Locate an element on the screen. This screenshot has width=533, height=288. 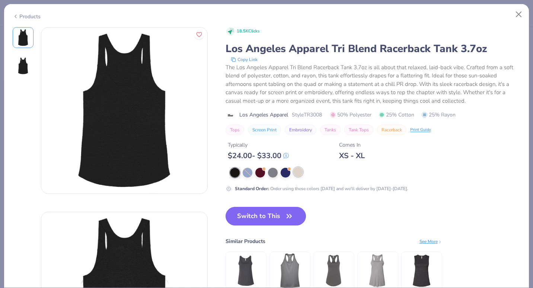
span: 25% Cotton is located at coordinates (397, 115).